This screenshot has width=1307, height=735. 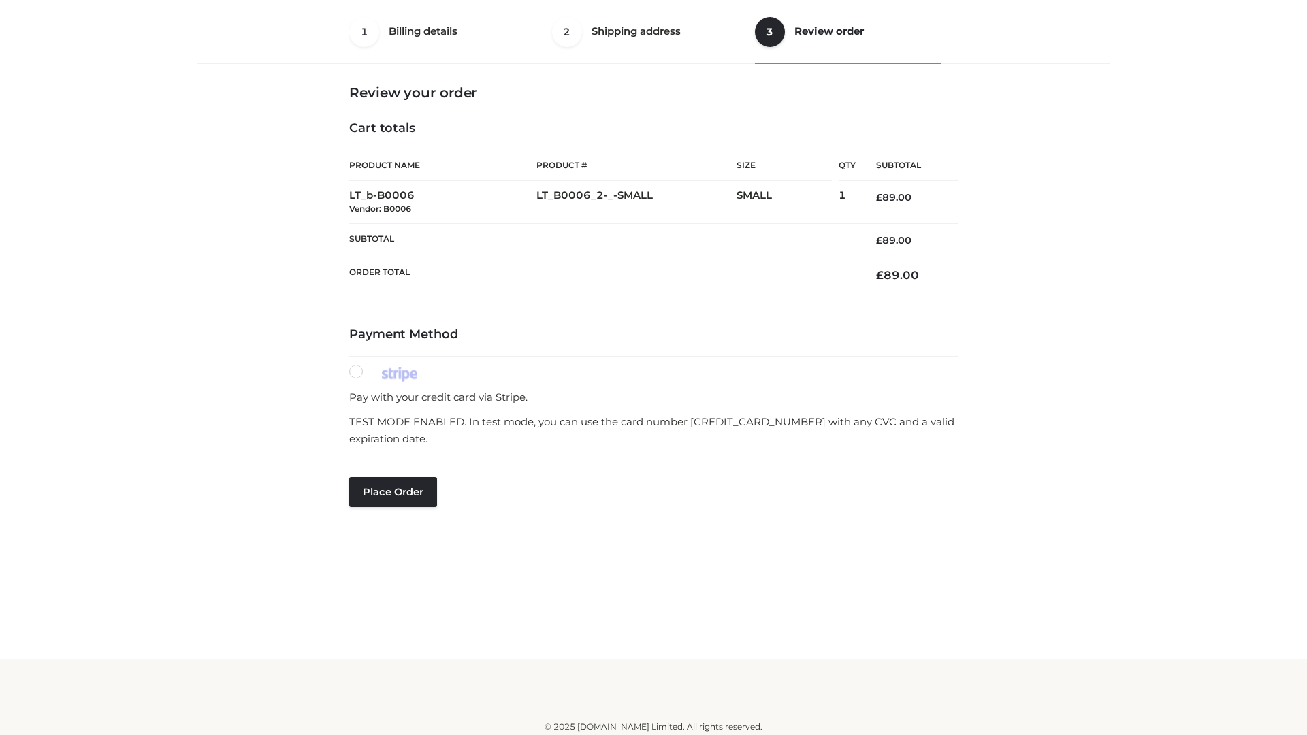 What do you see at coordinates (637, 202) in the screenshot?
I see `td: LT_B0006_2-_-SMALL` at bounding box center [637, 202].